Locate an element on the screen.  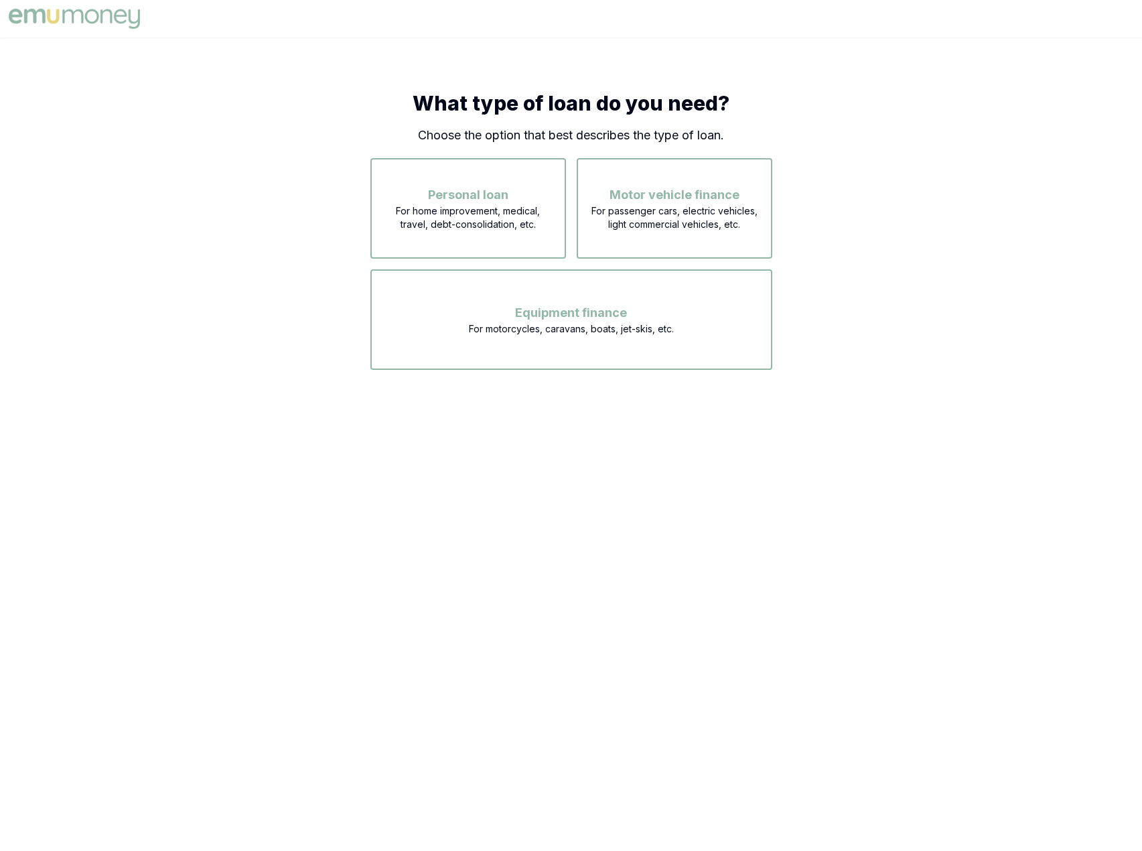
a: Motor vehicle financeFor passenger cars, electric vehicles, light commercial vehicles, etc. is located at coordinates (675, 195).